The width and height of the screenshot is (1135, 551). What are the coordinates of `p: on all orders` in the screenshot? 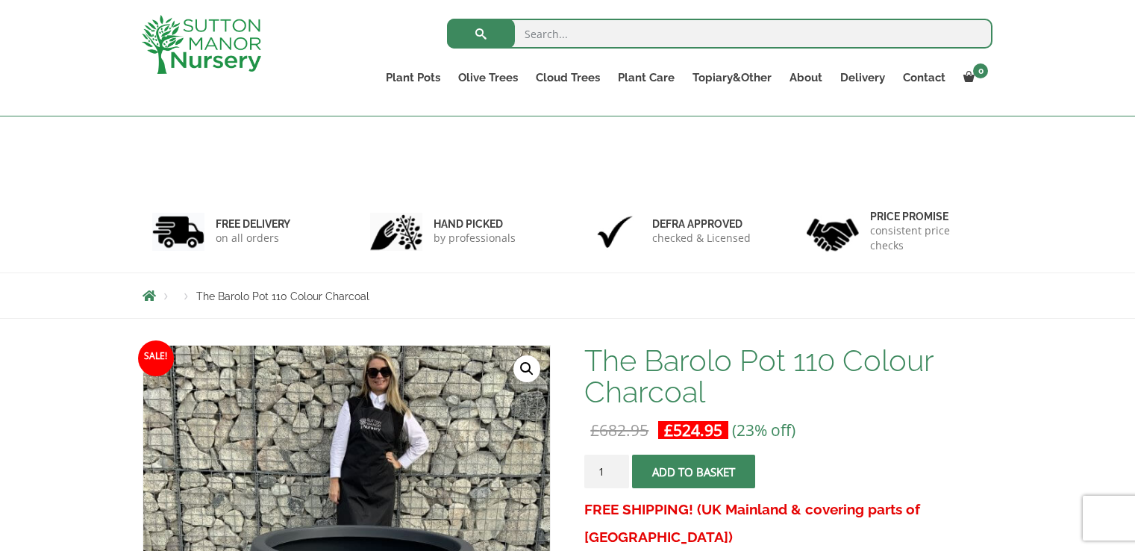 It's located at (253, 238).